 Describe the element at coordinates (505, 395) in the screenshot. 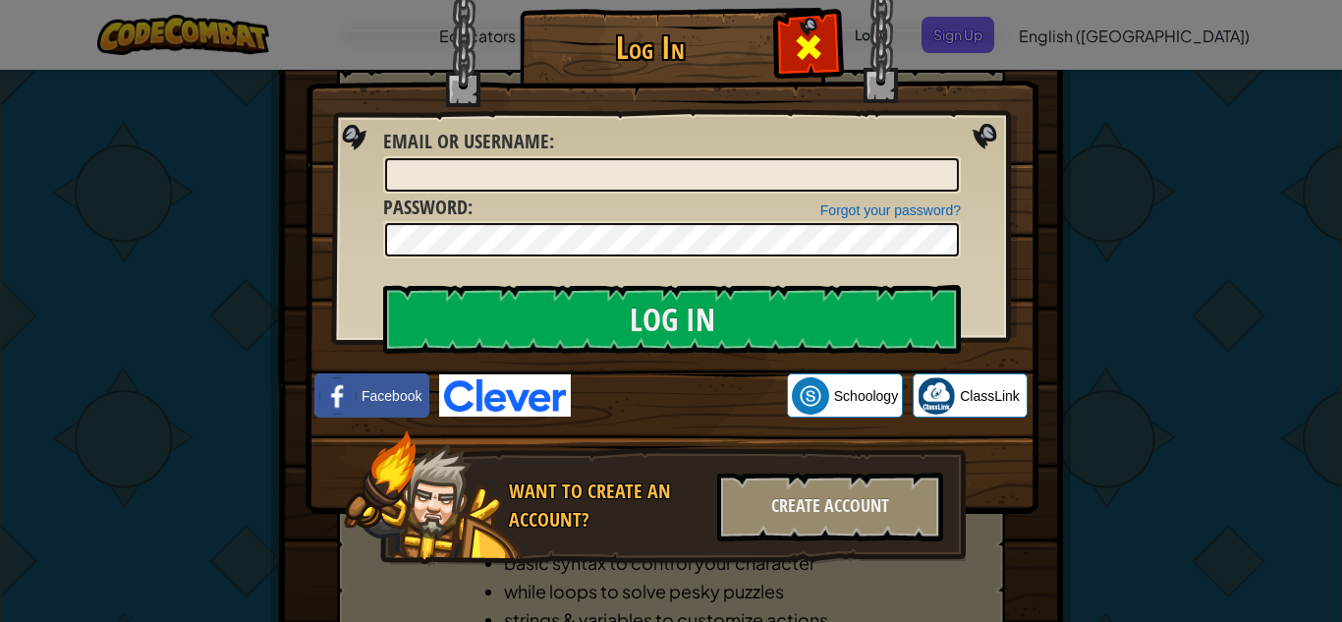

I see `img: clever-logo-blue.png` at that location.